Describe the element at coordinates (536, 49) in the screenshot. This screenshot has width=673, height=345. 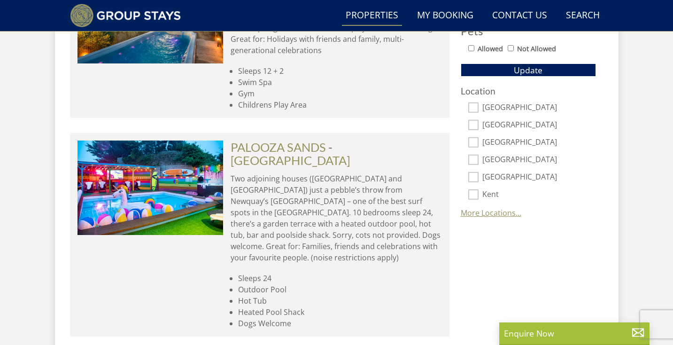
I see `label: Not Allowed` at that location.